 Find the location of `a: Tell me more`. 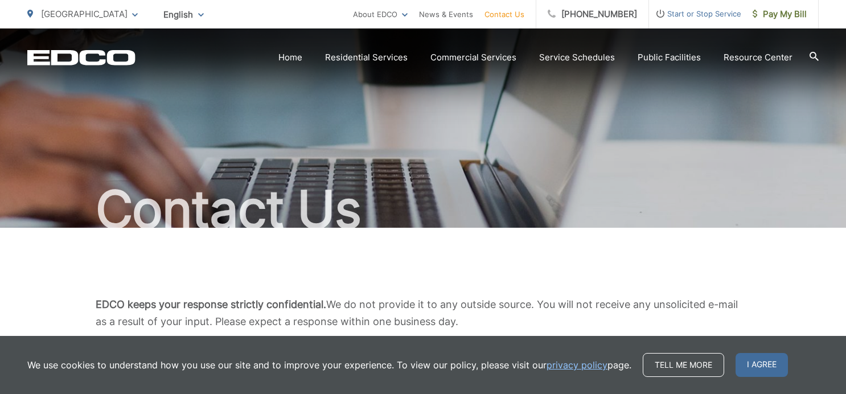

a: Tell me more is located at coordinates (683, 365).